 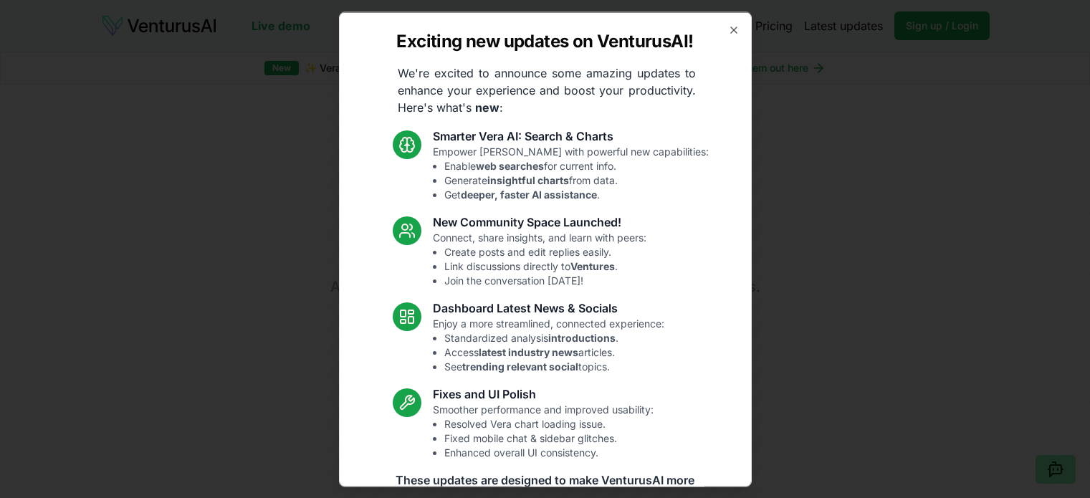 What do you see at coordinates (543, 431) in the screenshot?
I see `p: Smoother performance and improved usability:` at bounding box center [543, 431].